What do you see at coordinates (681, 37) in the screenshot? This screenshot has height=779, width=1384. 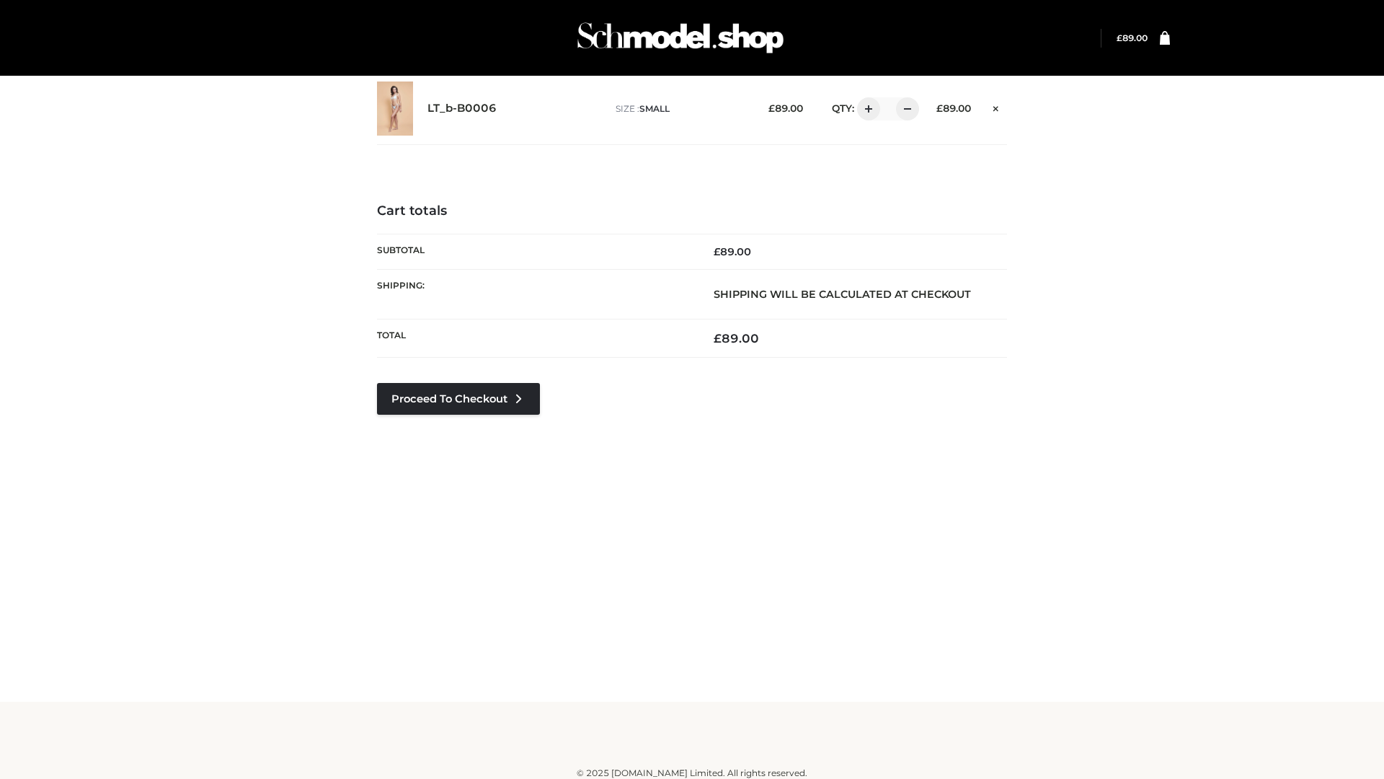 I see `a: Schmodel Admin 964` at bounding box center [681, 37].